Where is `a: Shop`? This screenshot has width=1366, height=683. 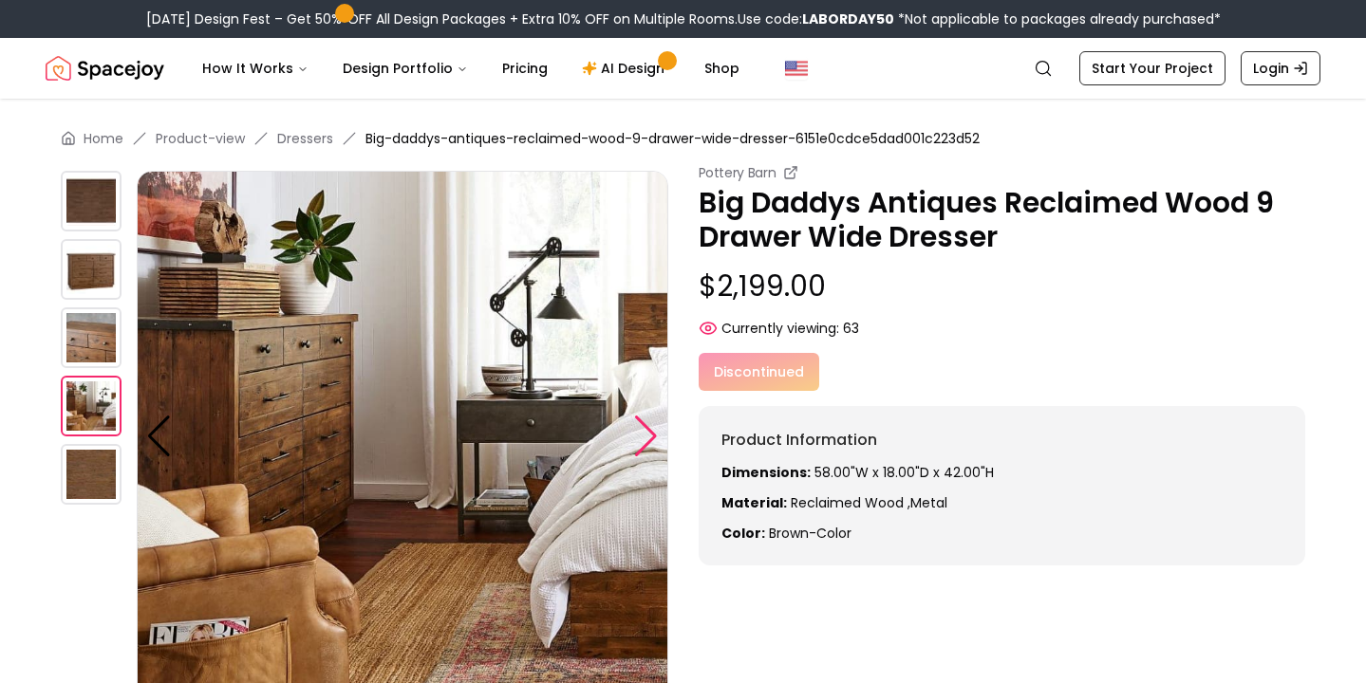
a: Shop is located at coordinates (721, 68).